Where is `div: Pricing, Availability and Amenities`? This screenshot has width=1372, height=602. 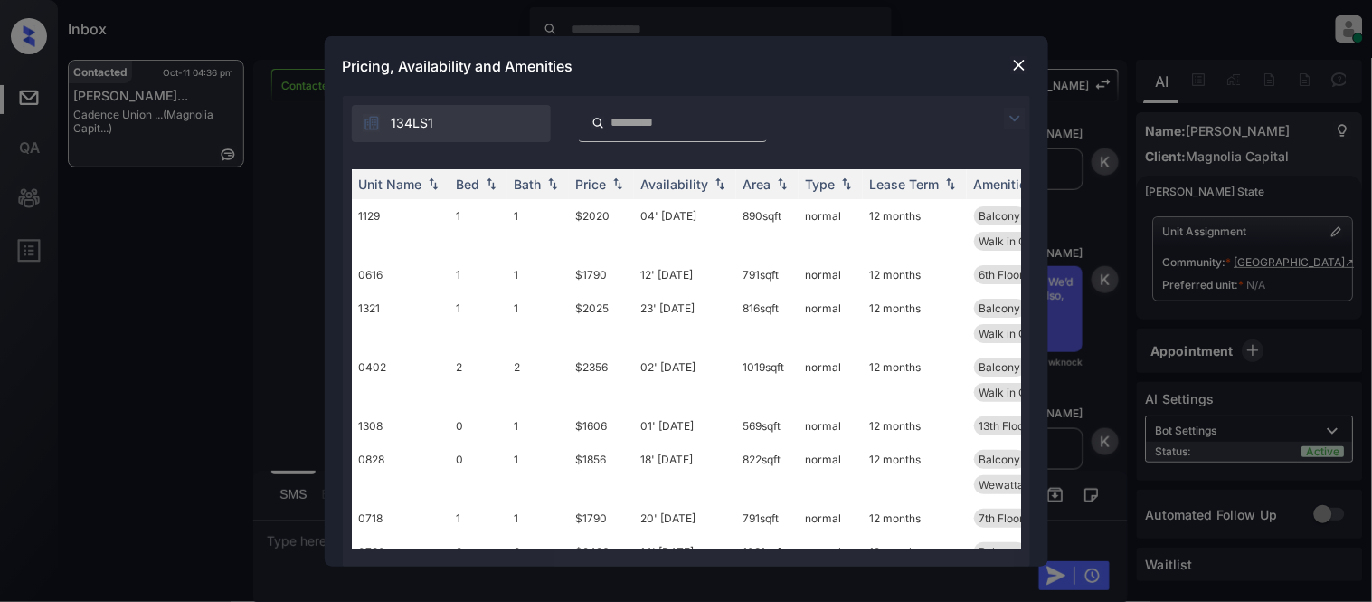
div: Pricing, Availability and Amenities is located at coordinates (687, 66).